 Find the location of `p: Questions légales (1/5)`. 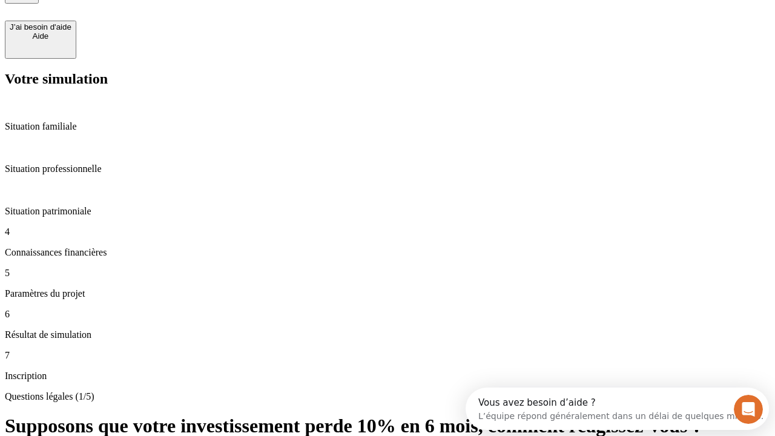

p: Questions légales (1/5) is located at coordinates (388, 397).